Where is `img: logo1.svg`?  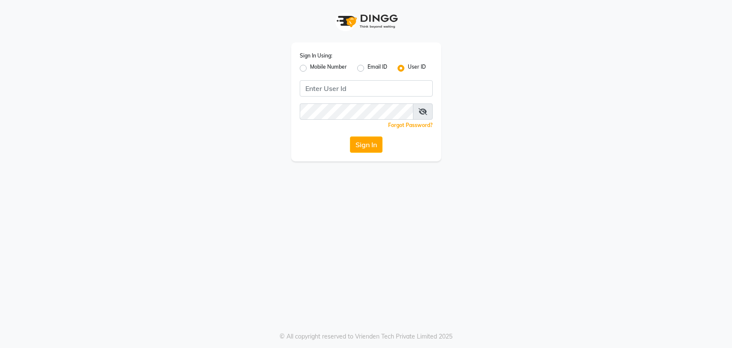 img: logo1.svg is located at coordinates (366, 21).